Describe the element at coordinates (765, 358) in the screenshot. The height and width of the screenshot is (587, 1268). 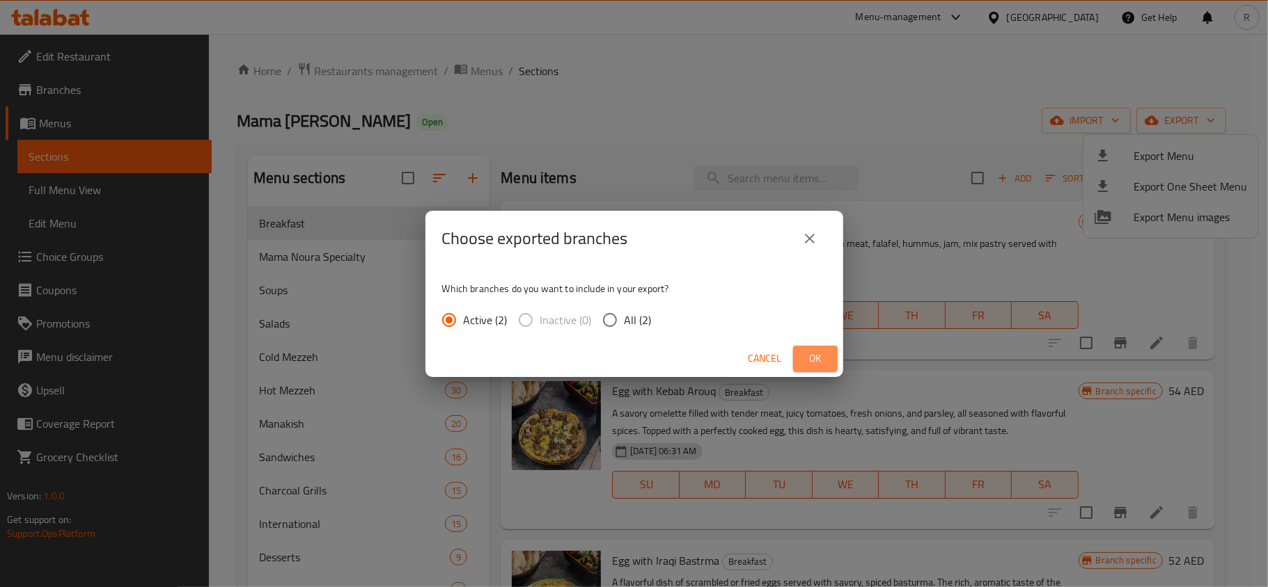
I see `button: Cancel` at that location.